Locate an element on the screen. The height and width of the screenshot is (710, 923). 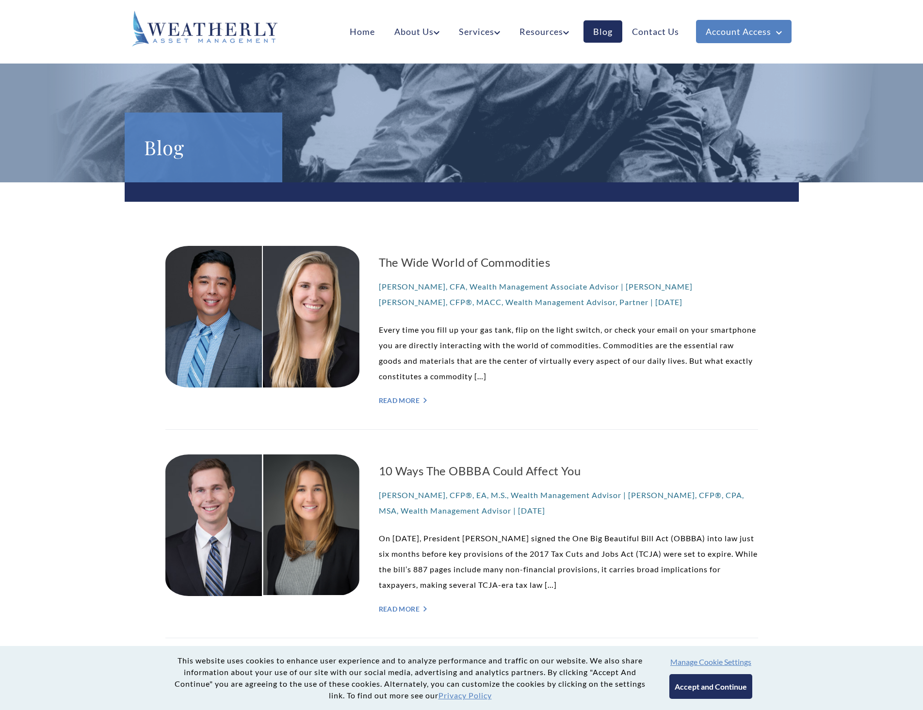
a: The Wide World of Commodities is located at coordinates (568, 262).